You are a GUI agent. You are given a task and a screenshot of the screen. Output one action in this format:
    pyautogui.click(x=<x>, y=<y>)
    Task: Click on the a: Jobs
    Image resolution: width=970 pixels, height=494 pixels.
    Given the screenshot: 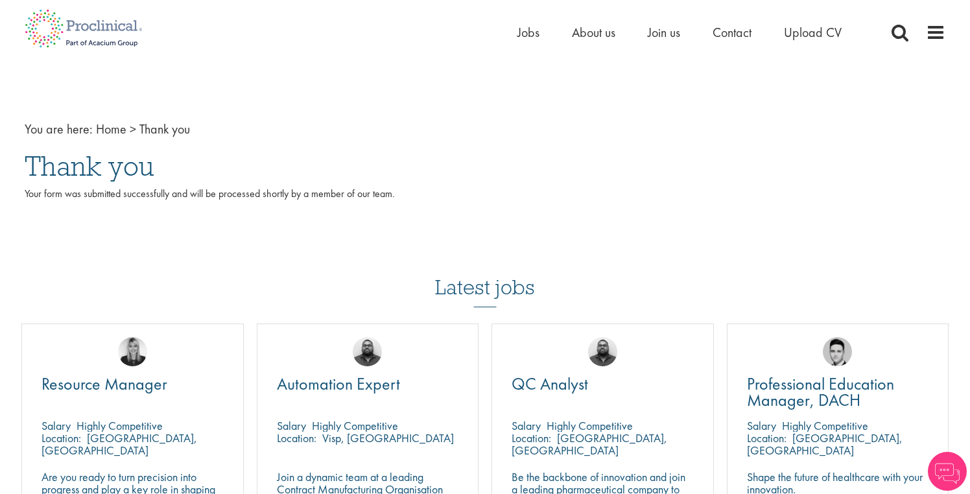 What is the action you would take?
    pyautogui.click(x=529, y=32)
    